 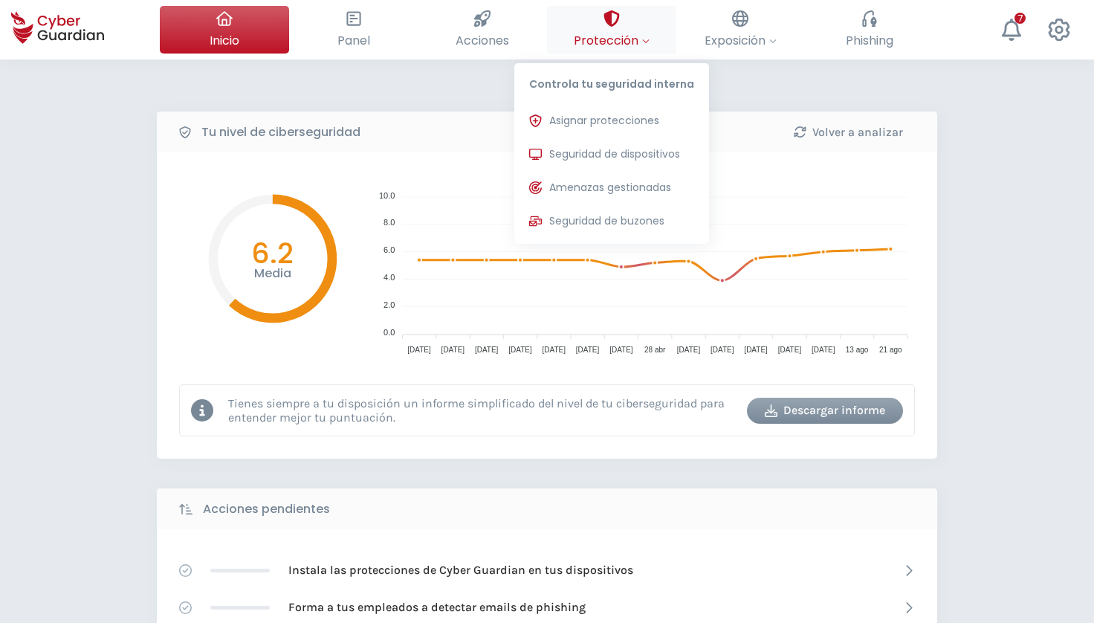 What do you see at coordinates (354, 30) in the screenshot?
I see `button: Panel` at bounding box center [354, 30].